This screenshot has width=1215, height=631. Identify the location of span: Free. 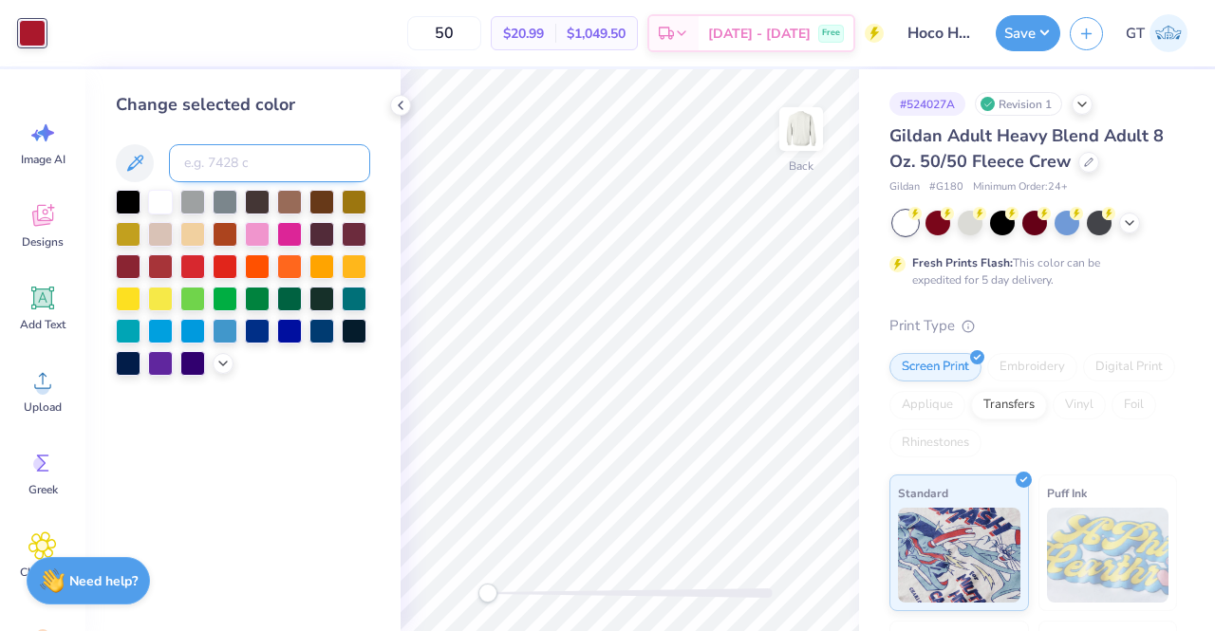
(830, 33).